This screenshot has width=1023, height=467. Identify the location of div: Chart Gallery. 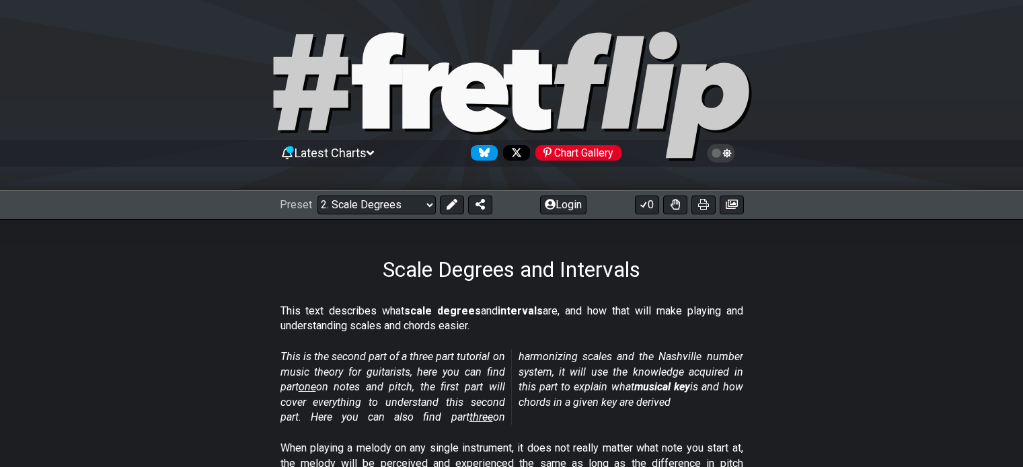
(578, 153).